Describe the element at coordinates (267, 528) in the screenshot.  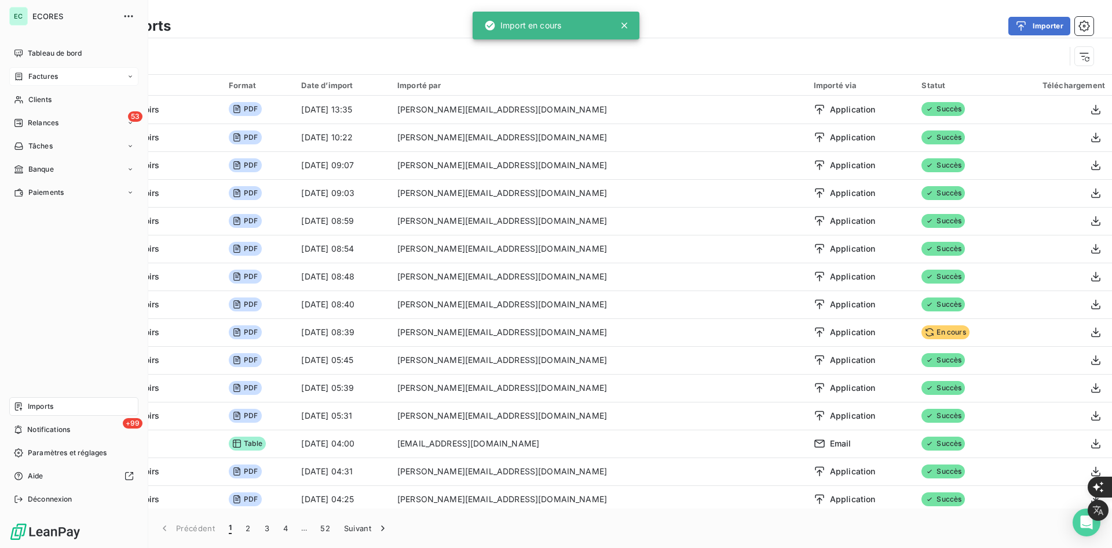
I see `button: 3` at that location.